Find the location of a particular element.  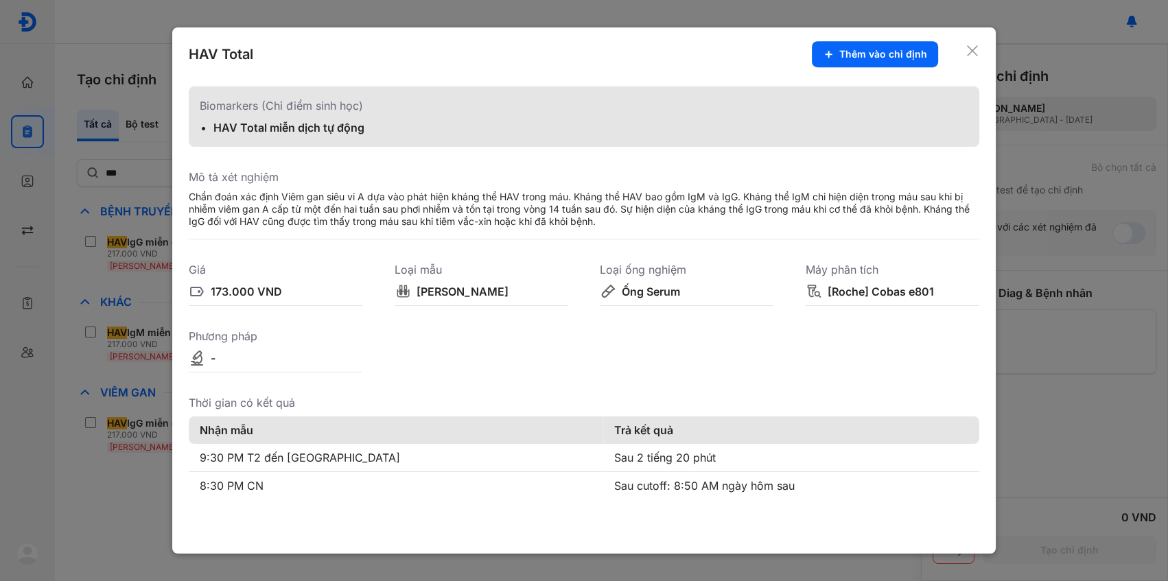

div: Máy phân tích is located at coordinates (892, 270).